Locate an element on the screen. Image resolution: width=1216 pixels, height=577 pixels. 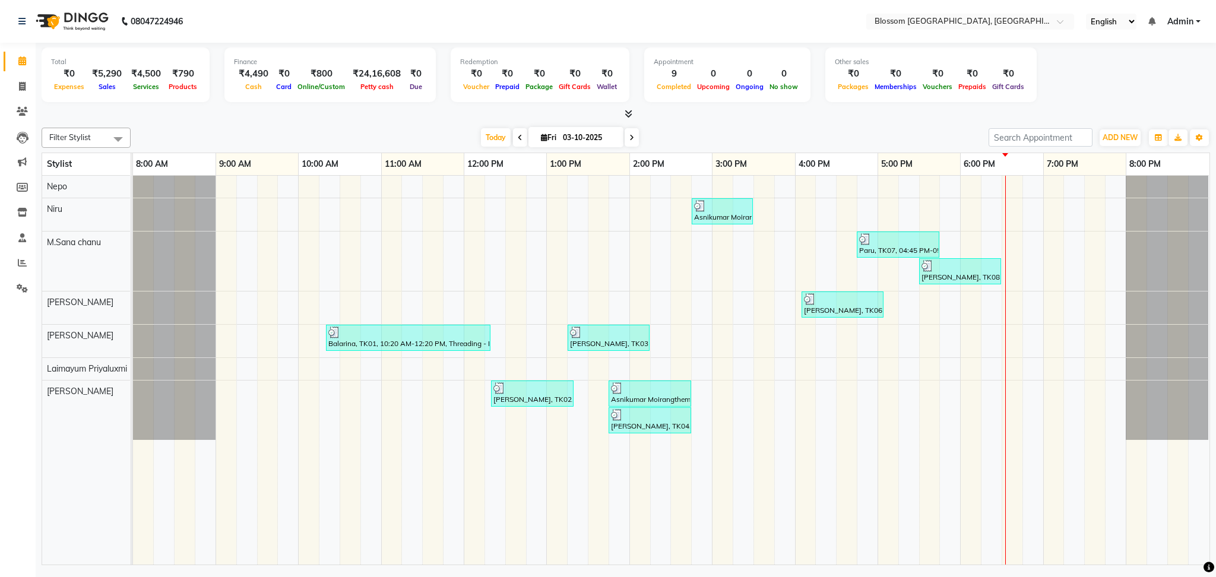
span: Products is located at coordinates (183, 87).